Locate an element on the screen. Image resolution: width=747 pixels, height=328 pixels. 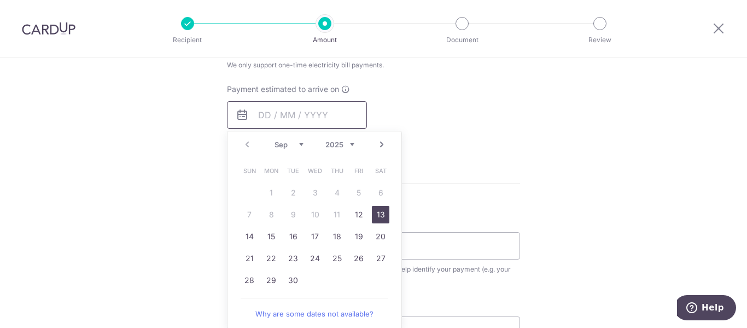
a: 19 is located at coordinates (359, 236).